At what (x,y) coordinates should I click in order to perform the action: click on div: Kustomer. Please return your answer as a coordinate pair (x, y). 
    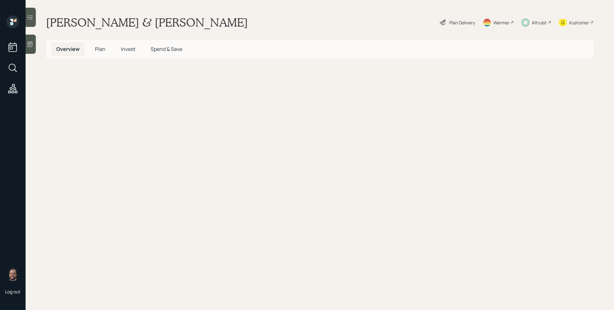
    Looking at the image, I should click on (579, 22).